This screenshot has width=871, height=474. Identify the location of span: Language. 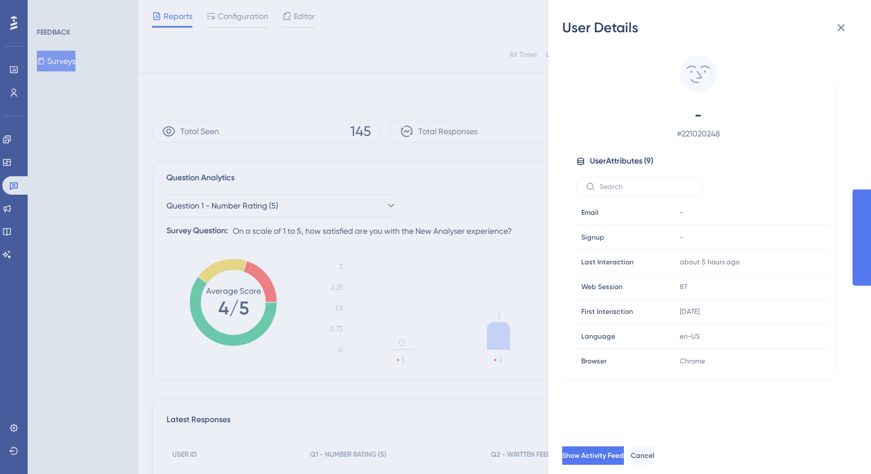
(598, 336).